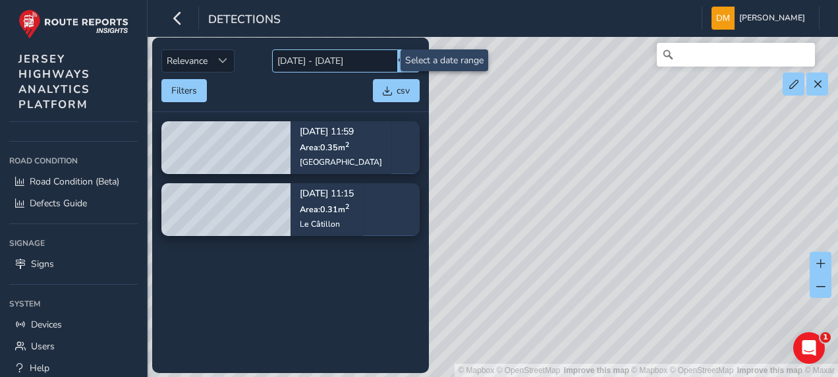 This screenshot has width=838, height=377. What do you see at coordinates (324, 147) in the screenshot?
I see `span: Area: 0.35 m` at bounding box center [324, 147].